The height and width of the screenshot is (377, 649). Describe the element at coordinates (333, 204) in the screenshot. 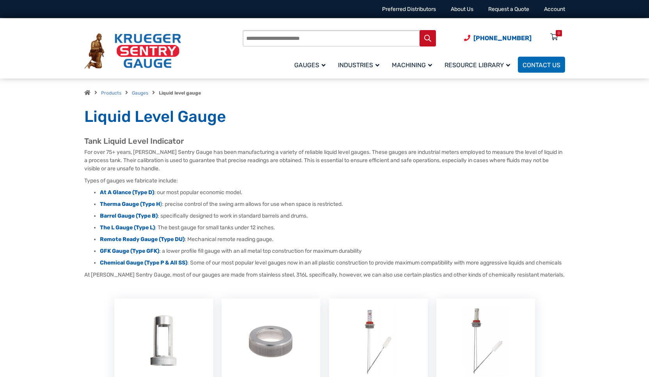

I see `li: : precise control of the swing arm allows for use when space is restricted.` at that location.